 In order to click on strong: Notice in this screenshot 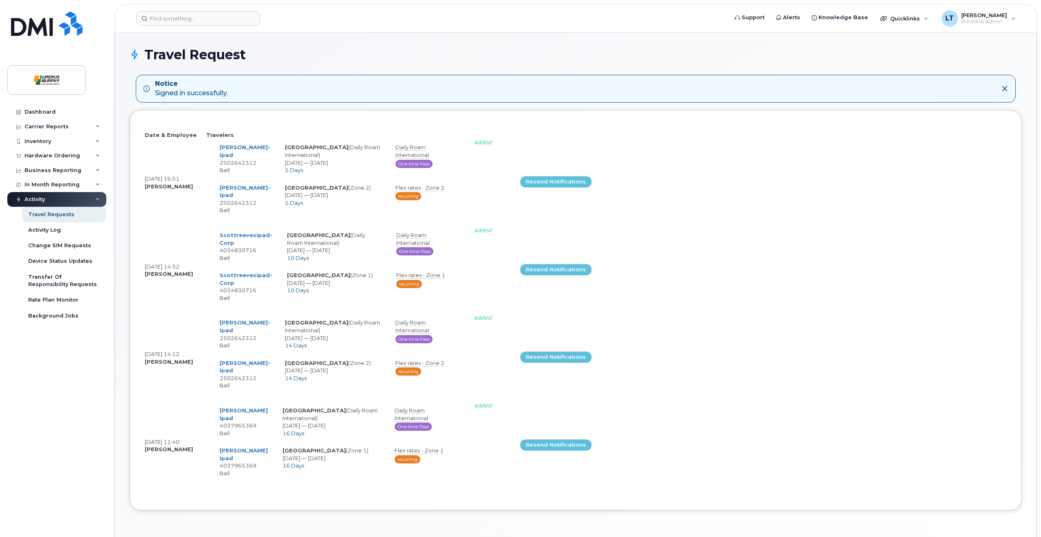, I will do `click(191, 84)`.